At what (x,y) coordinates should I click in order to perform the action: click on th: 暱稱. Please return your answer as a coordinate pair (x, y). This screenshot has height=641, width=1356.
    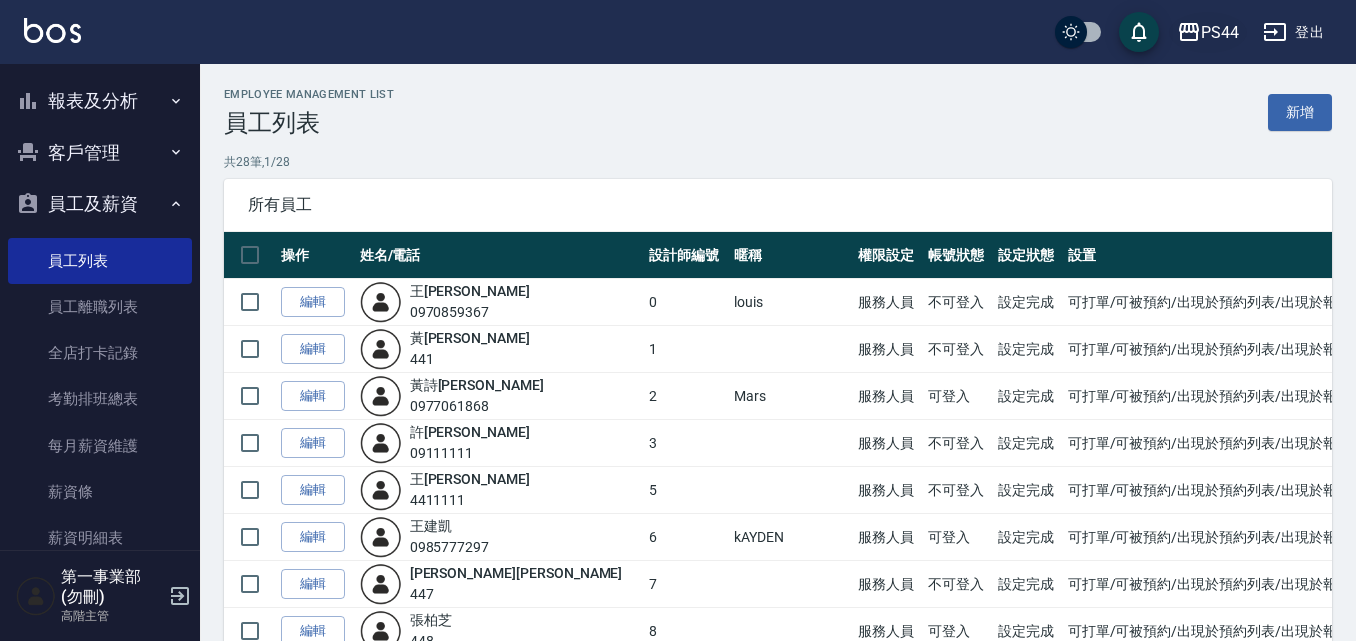
    Looking at the image, I should click on (791, 255).